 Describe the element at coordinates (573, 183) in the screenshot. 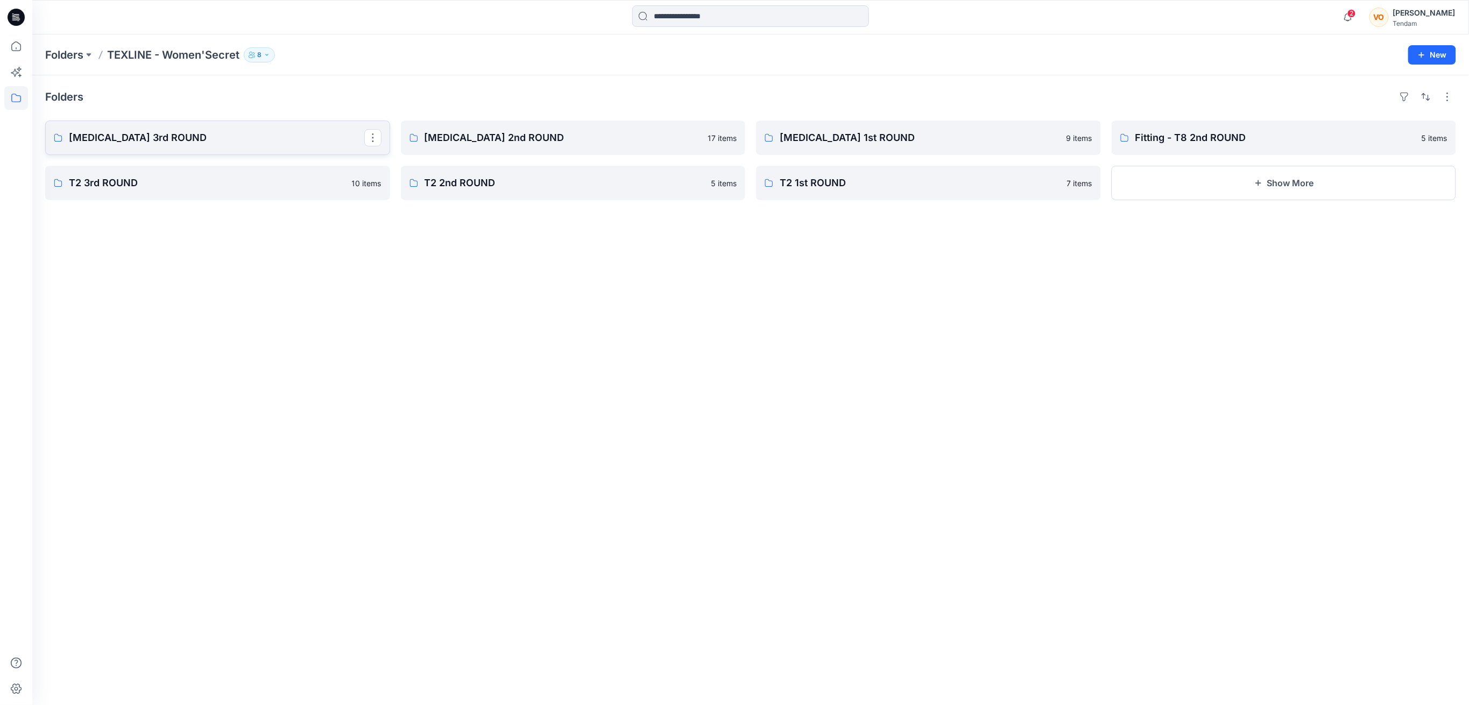

I see `a: T2 2nd ROUND5 items` at that location.